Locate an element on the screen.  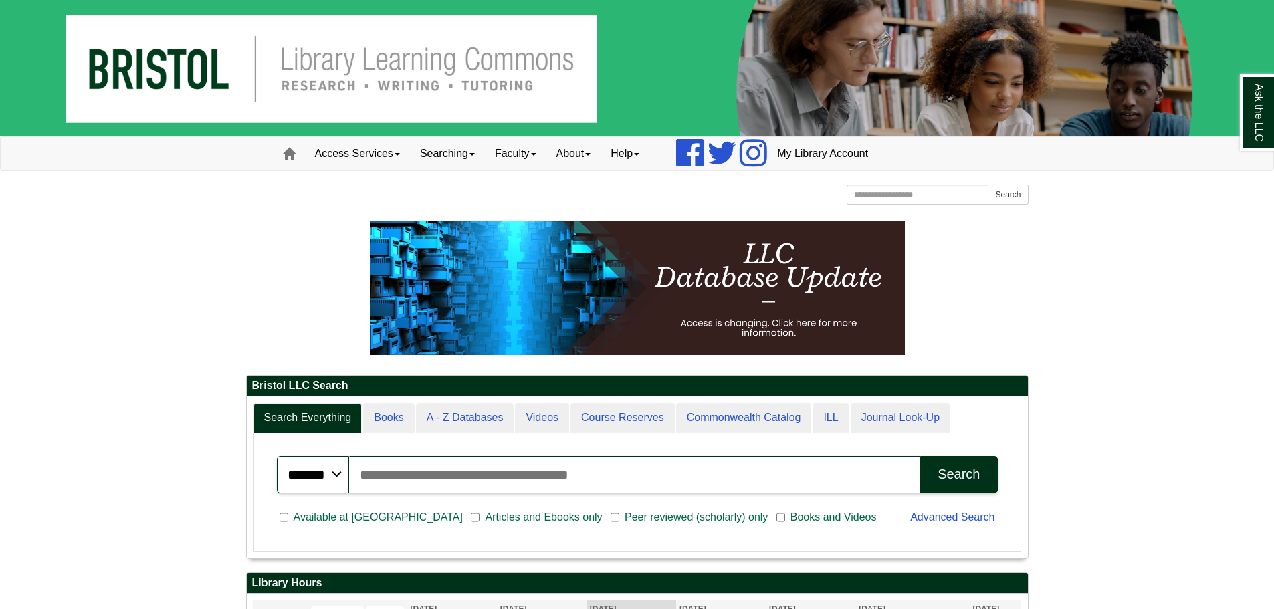
input: Books and Videos is located at coordinates (780, 518).